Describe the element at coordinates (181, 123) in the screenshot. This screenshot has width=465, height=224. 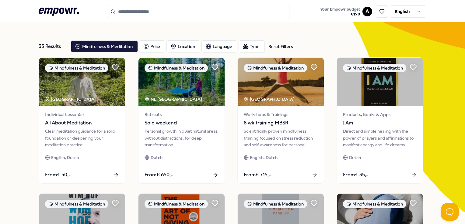
I see `span: Solo weekend` at that location.